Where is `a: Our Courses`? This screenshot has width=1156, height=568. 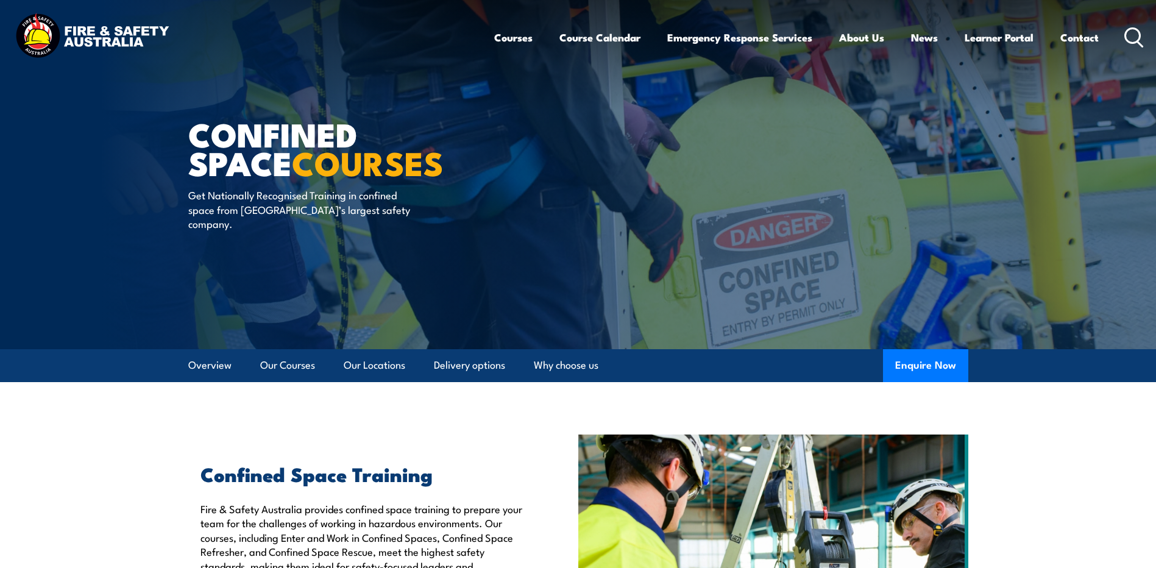
a: Our Courses is located at coordinates (288, 365).